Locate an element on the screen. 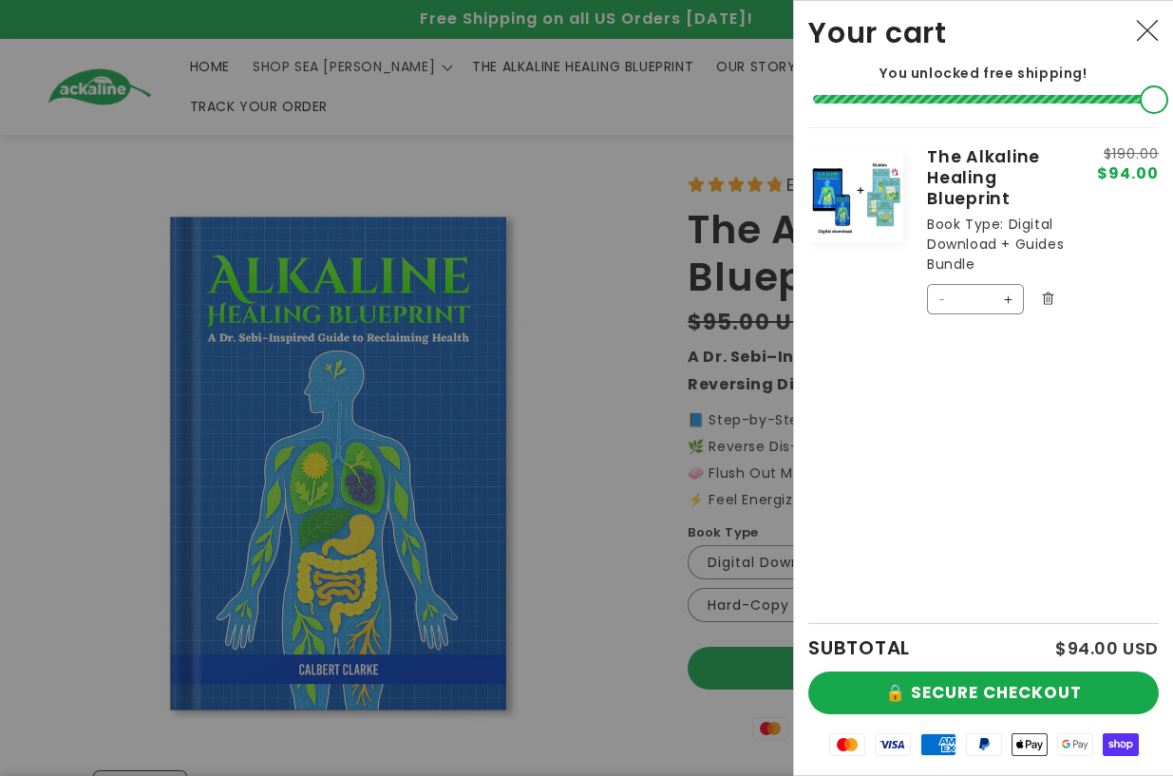 This screenshot has height=776, width=1173. dd: Digital Download + Guides Bundle is located at coordinates (996, 244).